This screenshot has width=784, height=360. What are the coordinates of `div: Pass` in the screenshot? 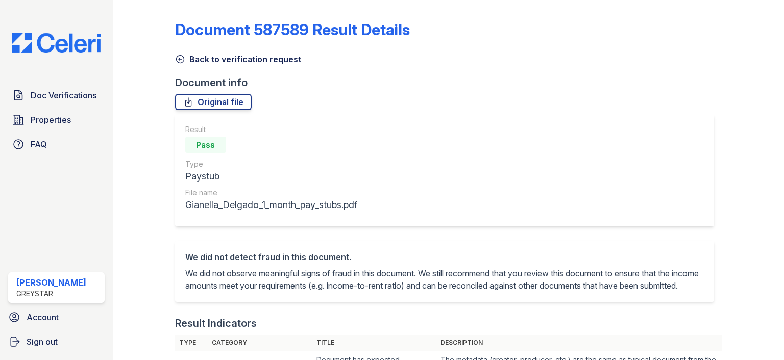 It's located at (206, 145).